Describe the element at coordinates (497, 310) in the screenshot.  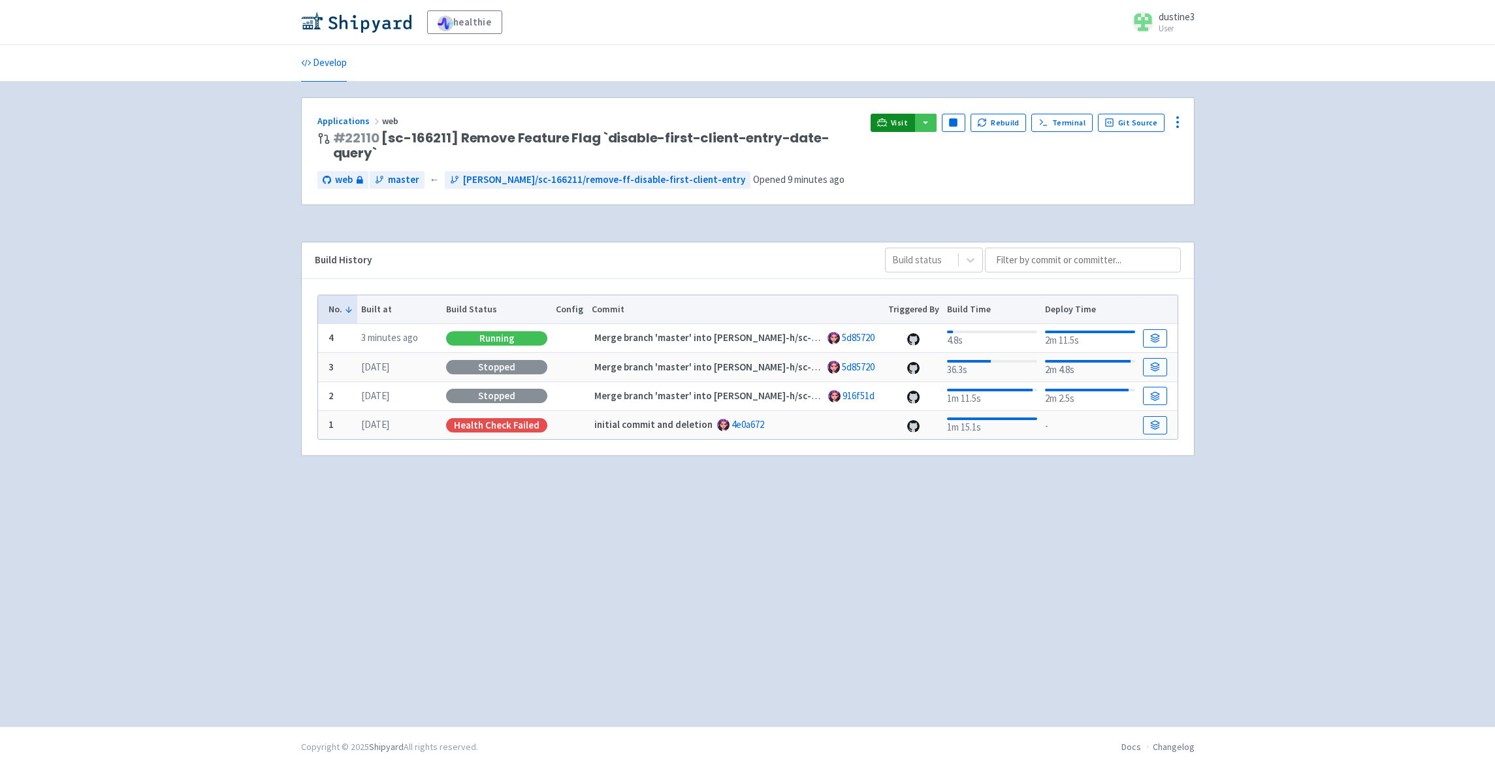
I see `th: Build Status` at that location.